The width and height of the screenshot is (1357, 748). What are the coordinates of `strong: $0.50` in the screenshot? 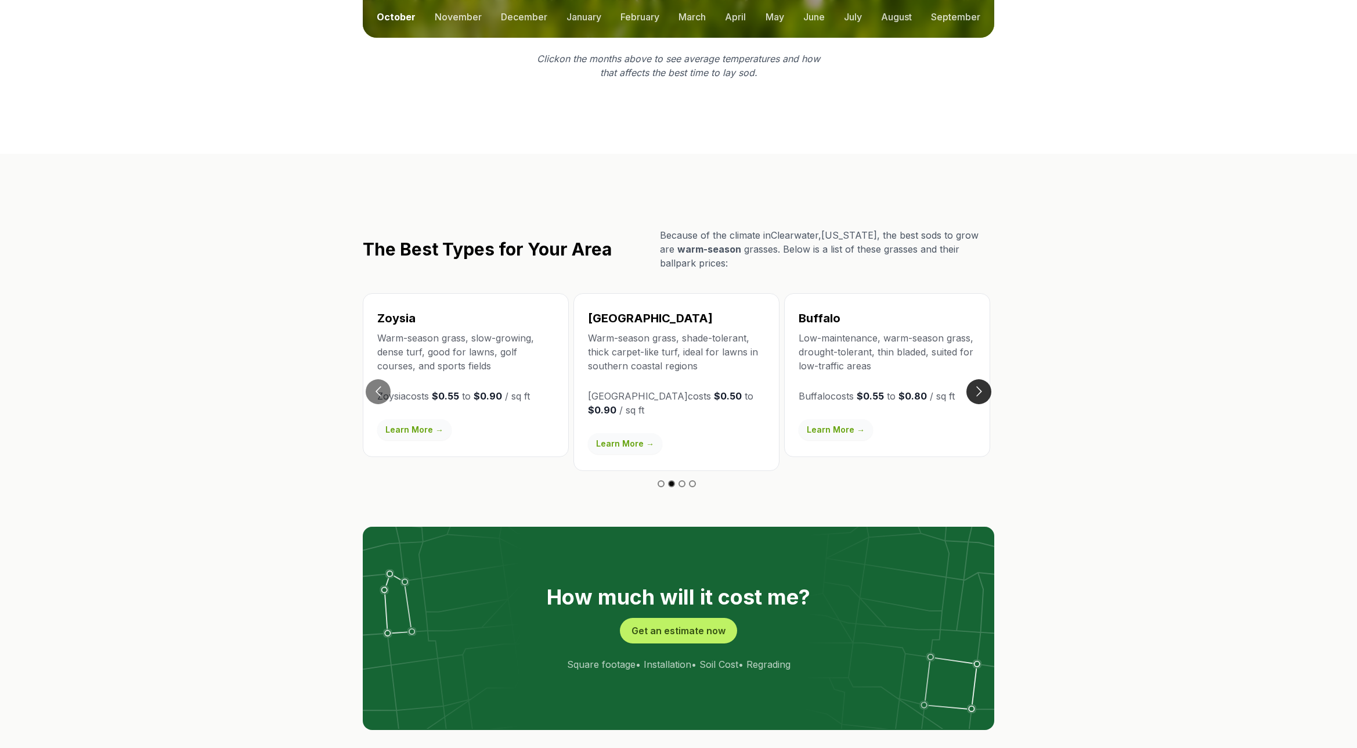 It's located at (728, 396).